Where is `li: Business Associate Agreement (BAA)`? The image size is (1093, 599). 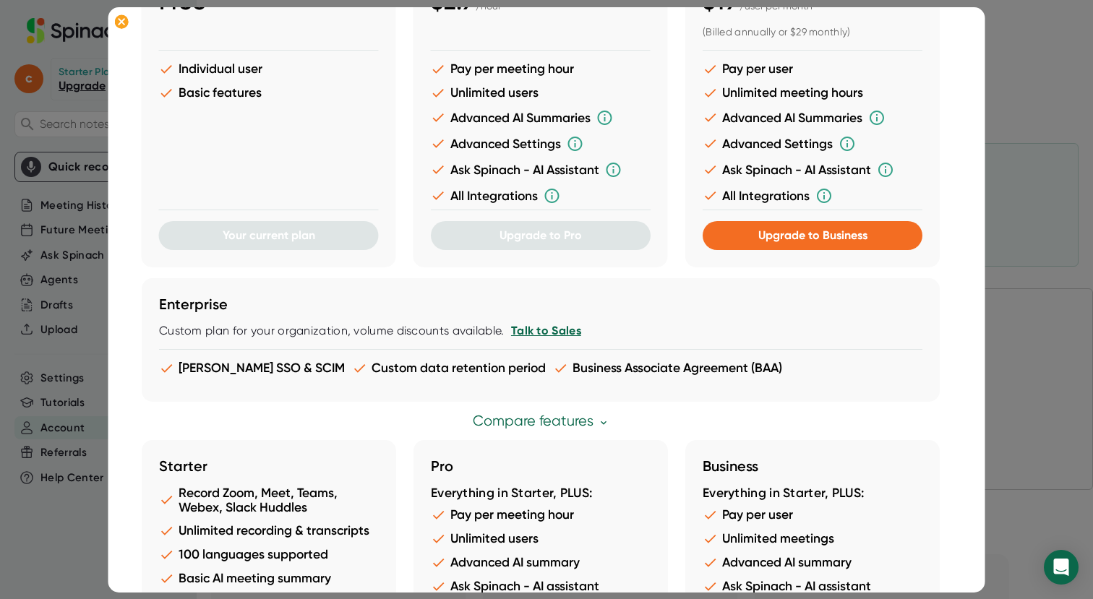
li: Business Associate Agreement (BAA) is located at coordinates (667, 368).